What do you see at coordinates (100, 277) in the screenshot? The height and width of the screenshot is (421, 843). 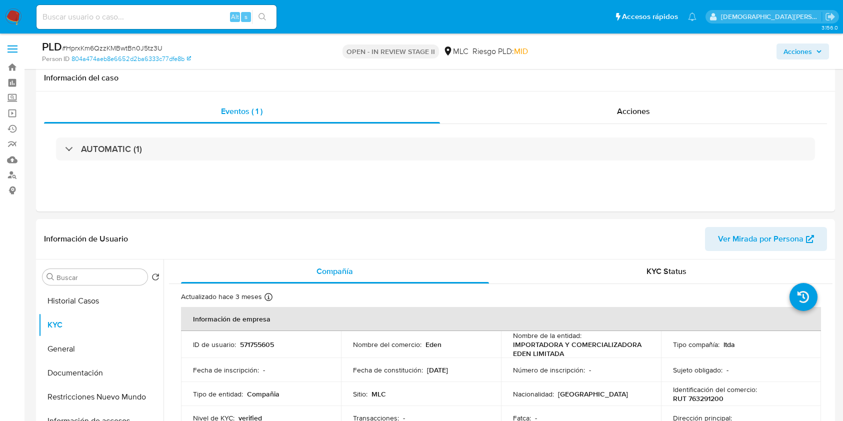 I see `input: Buscar` at bounding box center [100, 277].